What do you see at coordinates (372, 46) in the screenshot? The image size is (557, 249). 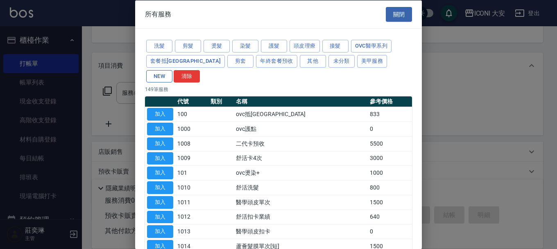 I see `button: ovc醫學系列` at bounding box center [372, 46].